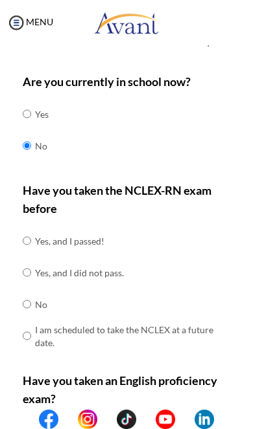 Image resolution: width=253 pixels, height=429 pixels. I want to click on img: li.png, so click(204, 420).